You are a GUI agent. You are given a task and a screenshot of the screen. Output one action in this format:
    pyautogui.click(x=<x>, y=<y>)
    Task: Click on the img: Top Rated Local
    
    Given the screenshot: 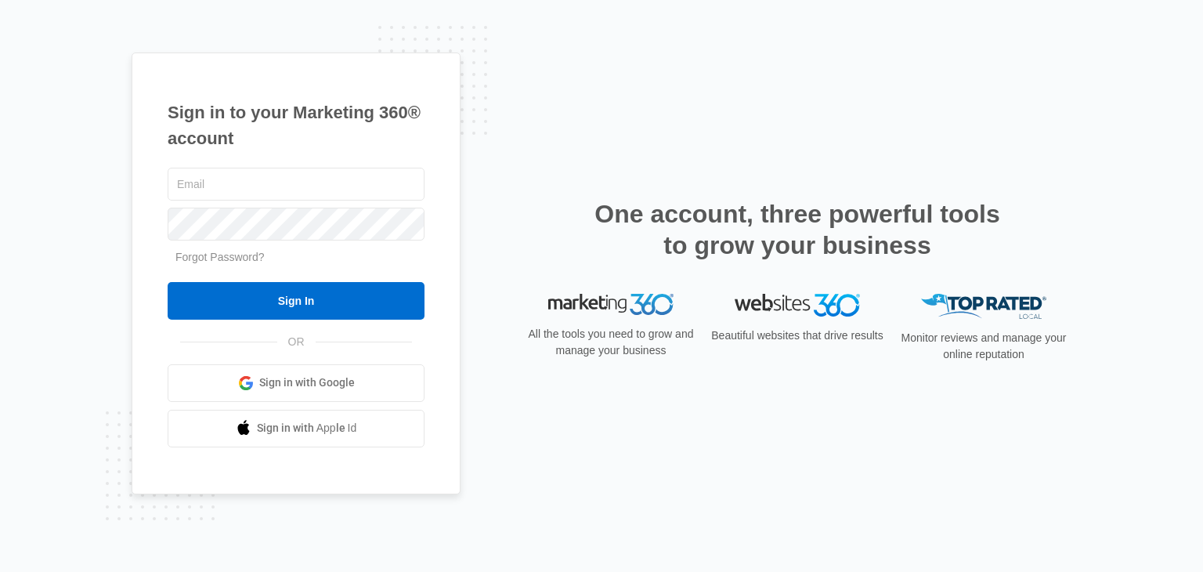 What is the action you would take?
    pyautogui.click(x=984, y=306)
    